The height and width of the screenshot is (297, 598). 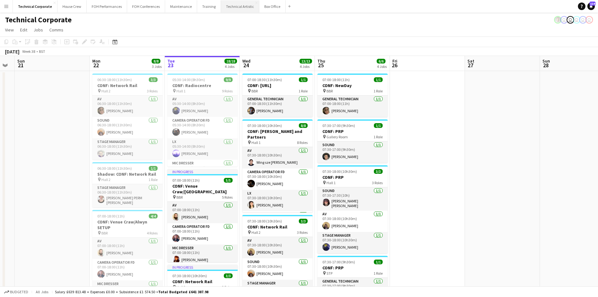 What do you see at coordinates (591, 6) in the screenshot?
I see `a: 114` at bounding box center [591, 6].